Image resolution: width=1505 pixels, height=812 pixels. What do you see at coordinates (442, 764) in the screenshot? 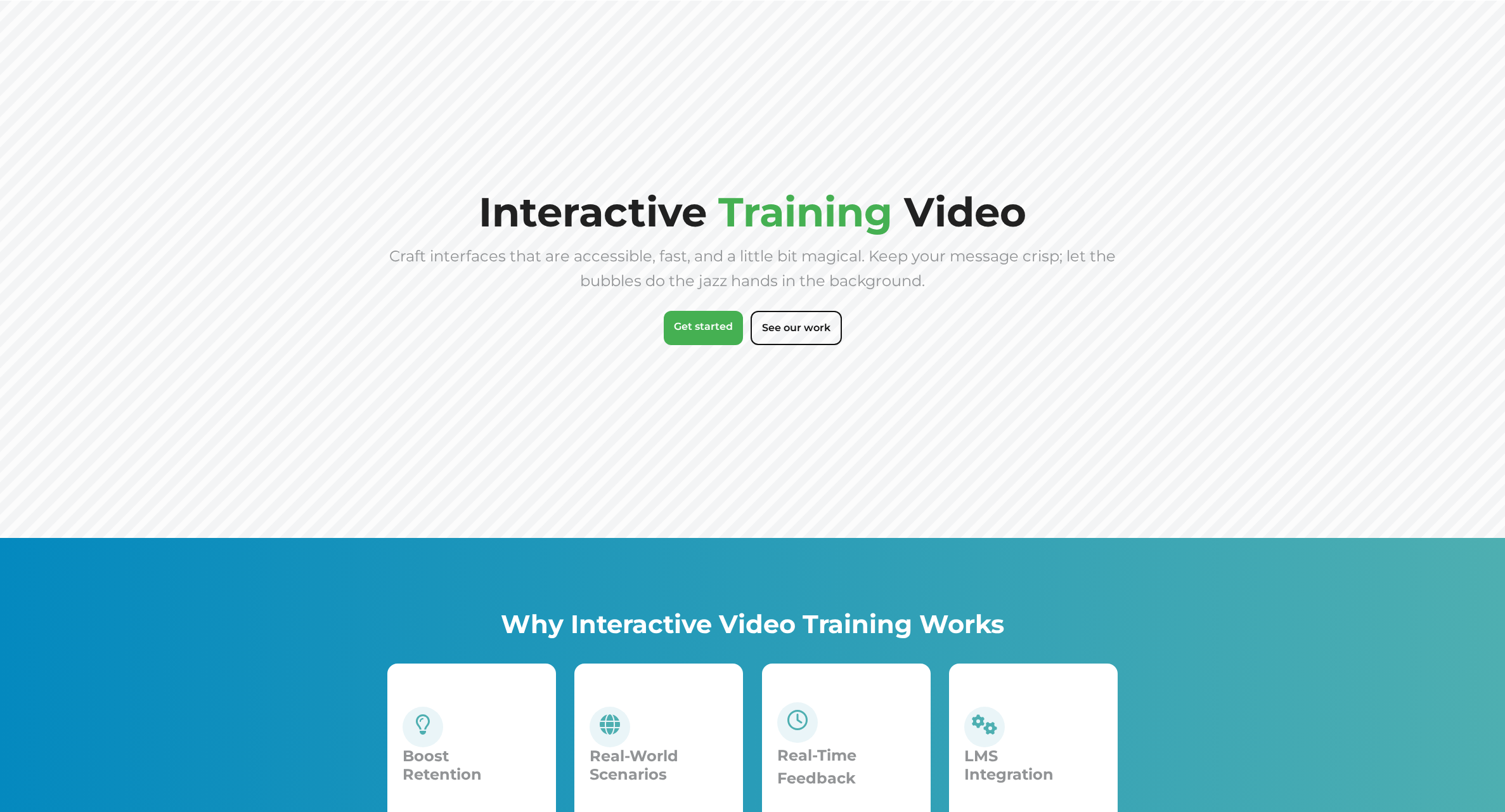
I see `span: Boost Retention` at bounding box center [442, 764].